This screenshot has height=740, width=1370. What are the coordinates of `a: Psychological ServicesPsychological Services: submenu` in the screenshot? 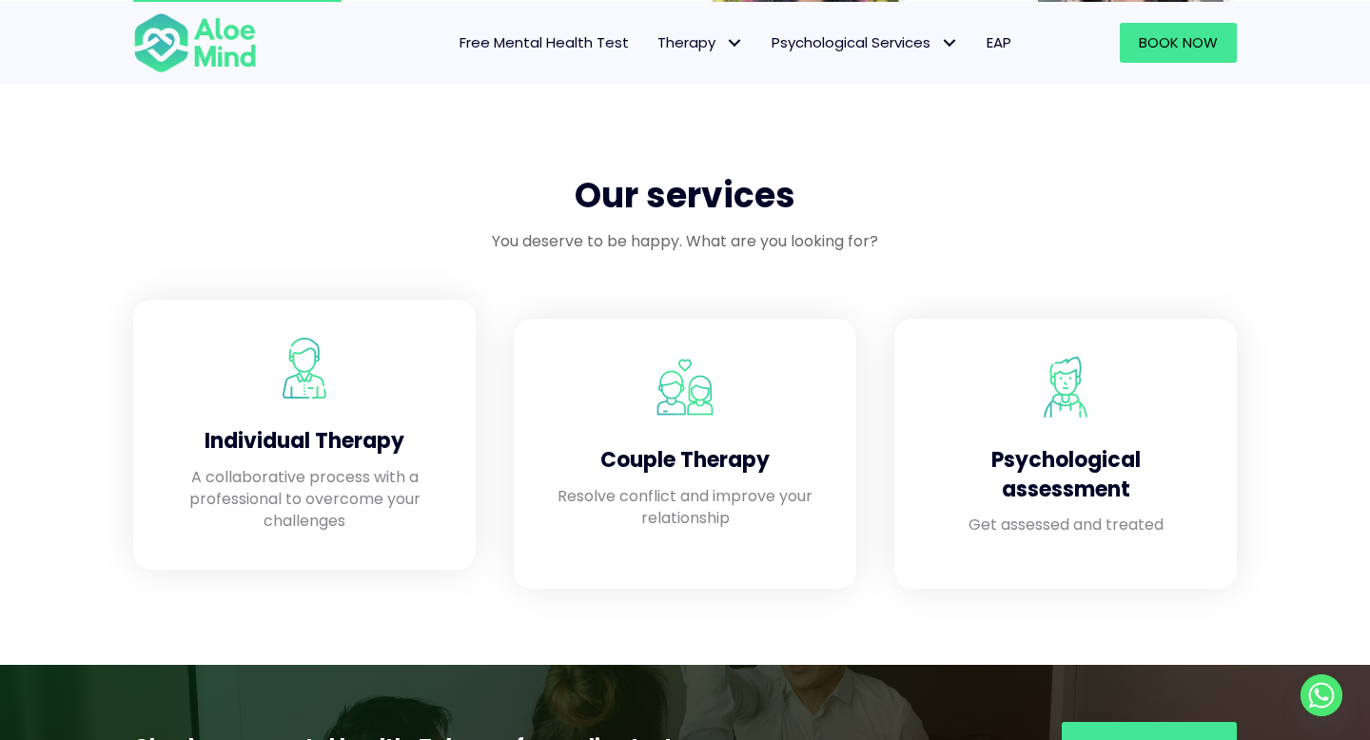 It's located at (865, 43).